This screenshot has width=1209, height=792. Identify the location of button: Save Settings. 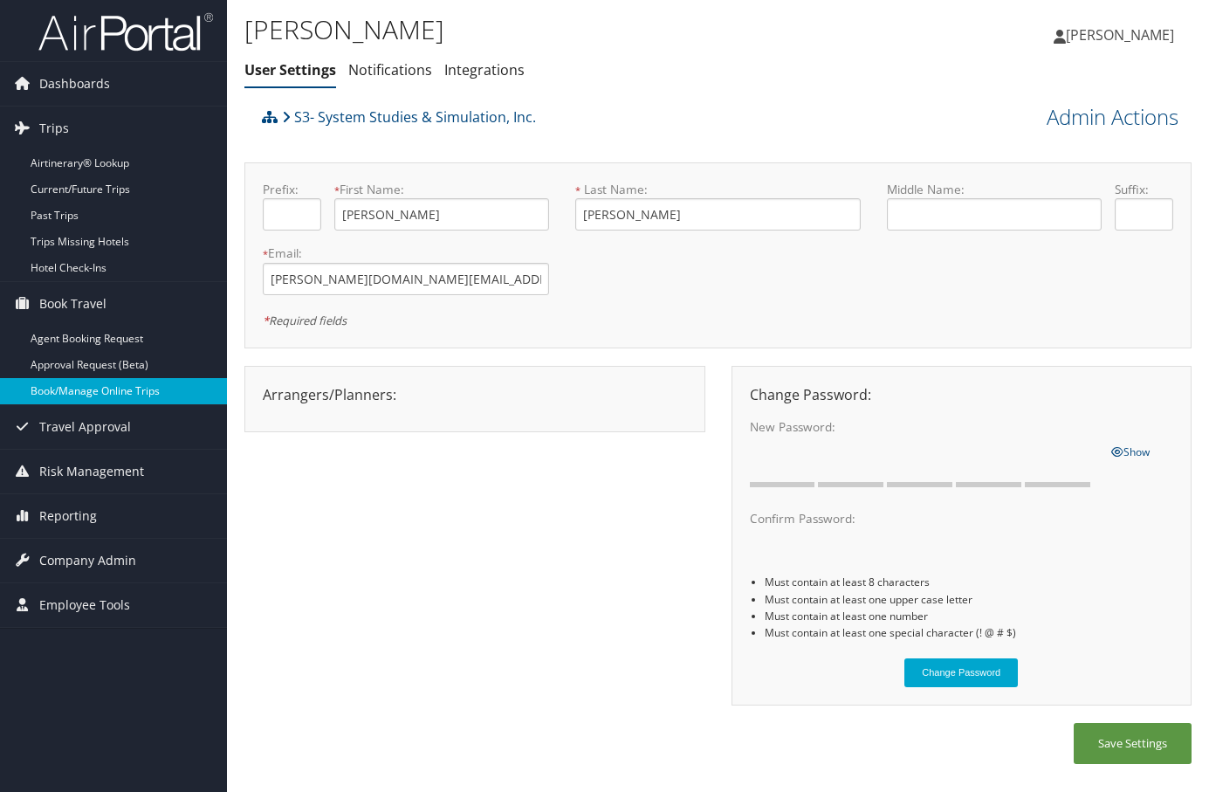
(1132, 743).